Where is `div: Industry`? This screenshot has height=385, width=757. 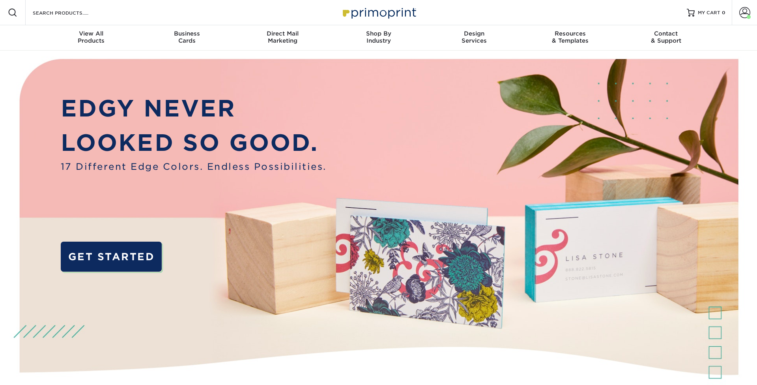
div: Industry is located at coordinates (378, 37).